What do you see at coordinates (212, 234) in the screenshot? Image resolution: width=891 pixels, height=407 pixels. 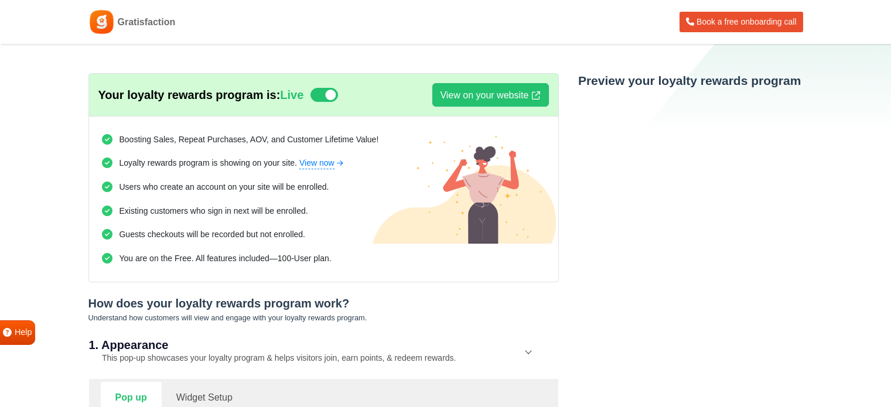 I see `p: Guests checkouts will be recorded but not enrolled.` at bounding box center [212, 234].